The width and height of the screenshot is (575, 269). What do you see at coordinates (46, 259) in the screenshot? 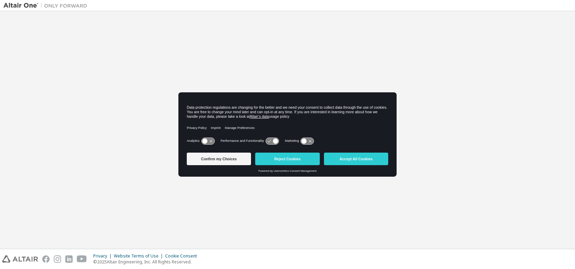
I see `img: facebook.svg` at bounding box center [46, 259].